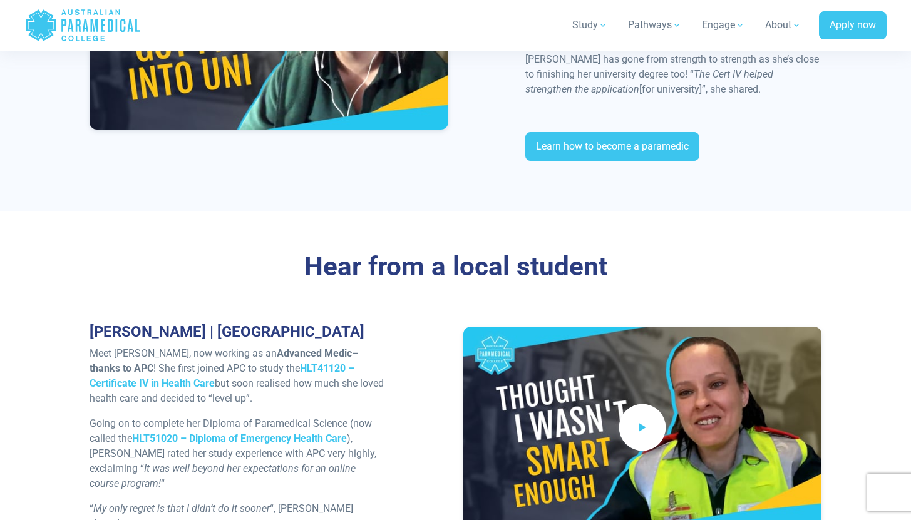 This screenshot has width=911, height=520. What do you see at coordinates (239, 438) in the screenshot?
I see `strong: HLT51020 – Diploma of Emergency Health Care` at bounding box center [239, 438].